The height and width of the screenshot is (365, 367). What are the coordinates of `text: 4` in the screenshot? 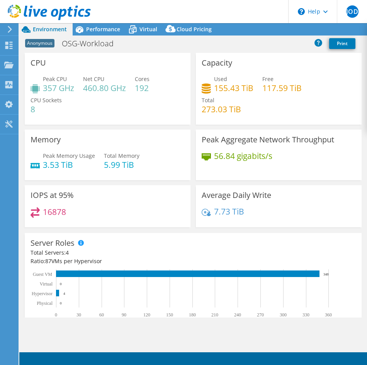 It's located at (64, 294).